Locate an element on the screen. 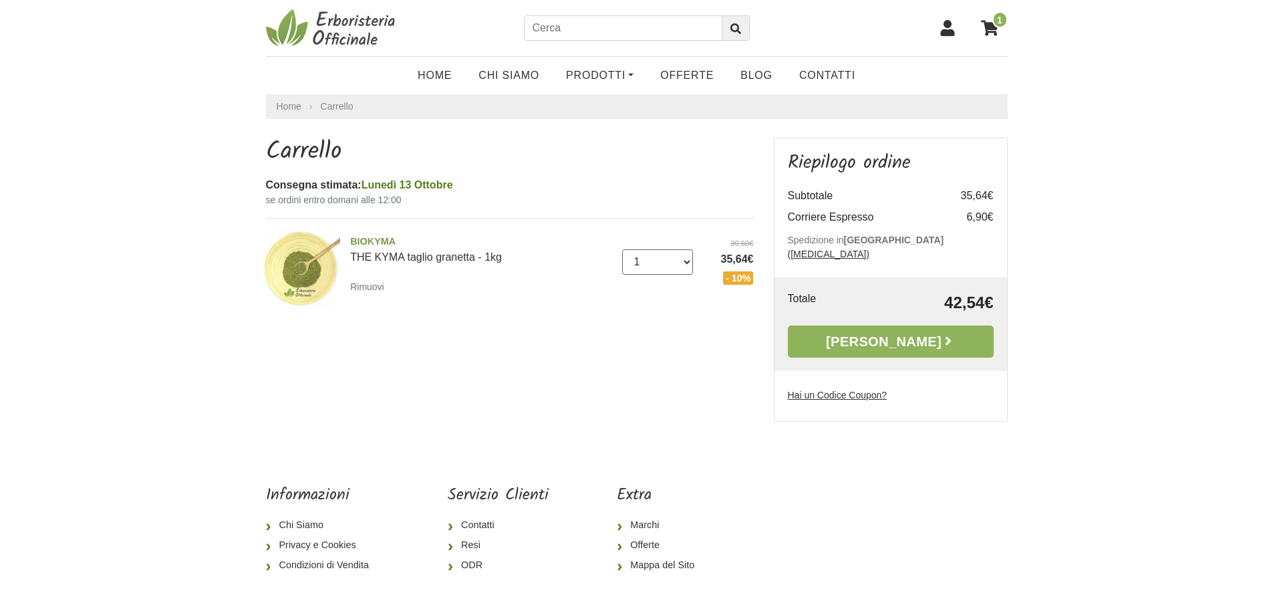 The height and width of the screenshot is (609, 1273). td: Totale is located at coordinates (825, 303).